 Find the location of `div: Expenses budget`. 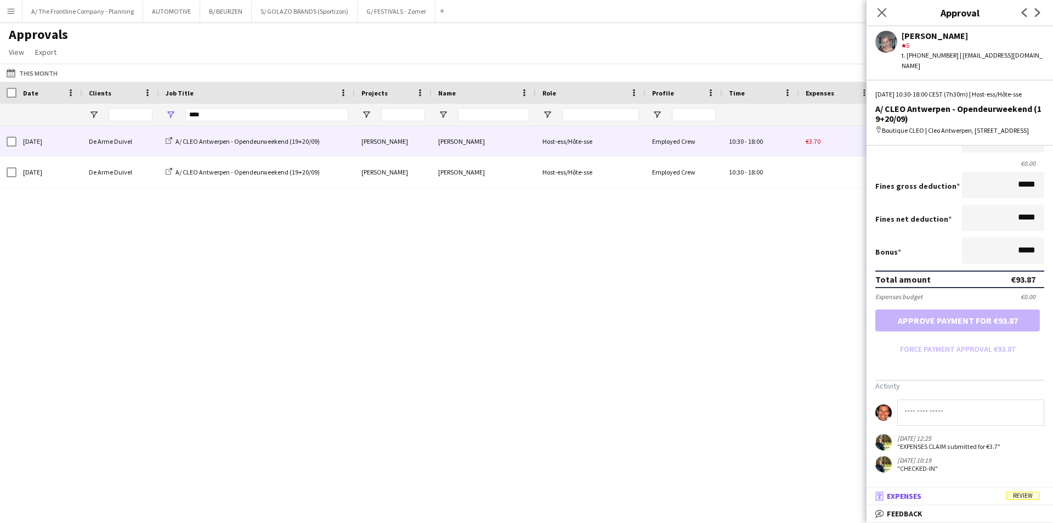

div: Expenses budget is located at coordinates (899, 296).